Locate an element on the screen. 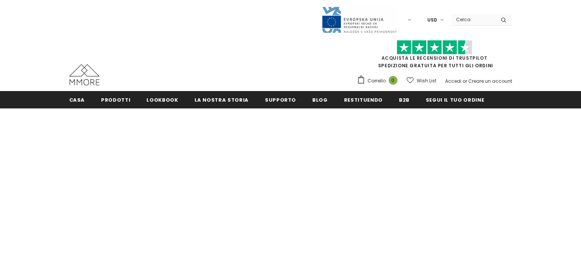 This screenshot has height=280, width=581. span: La nostra storia is located at coordinates (221, 100).